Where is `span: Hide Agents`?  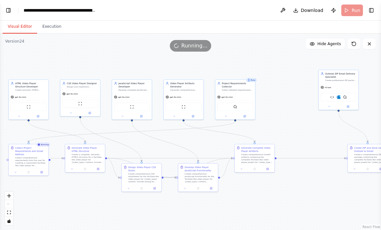
span: Hide Agents is located at coordinates (329, 44).